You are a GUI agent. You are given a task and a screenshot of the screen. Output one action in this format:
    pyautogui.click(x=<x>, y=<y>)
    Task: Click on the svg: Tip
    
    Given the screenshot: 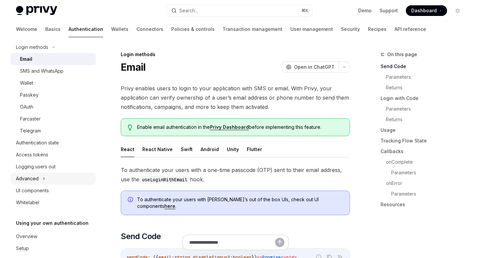 What is the action you would take?
    pyautogui.click(x=130, y=128)
    